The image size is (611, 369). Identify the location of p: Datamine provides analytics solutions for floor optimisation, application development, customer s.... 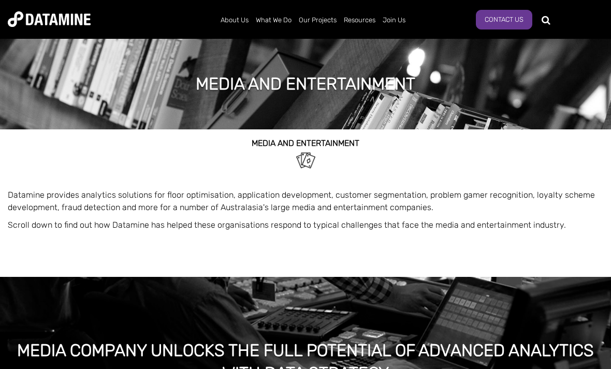
(306, 201).